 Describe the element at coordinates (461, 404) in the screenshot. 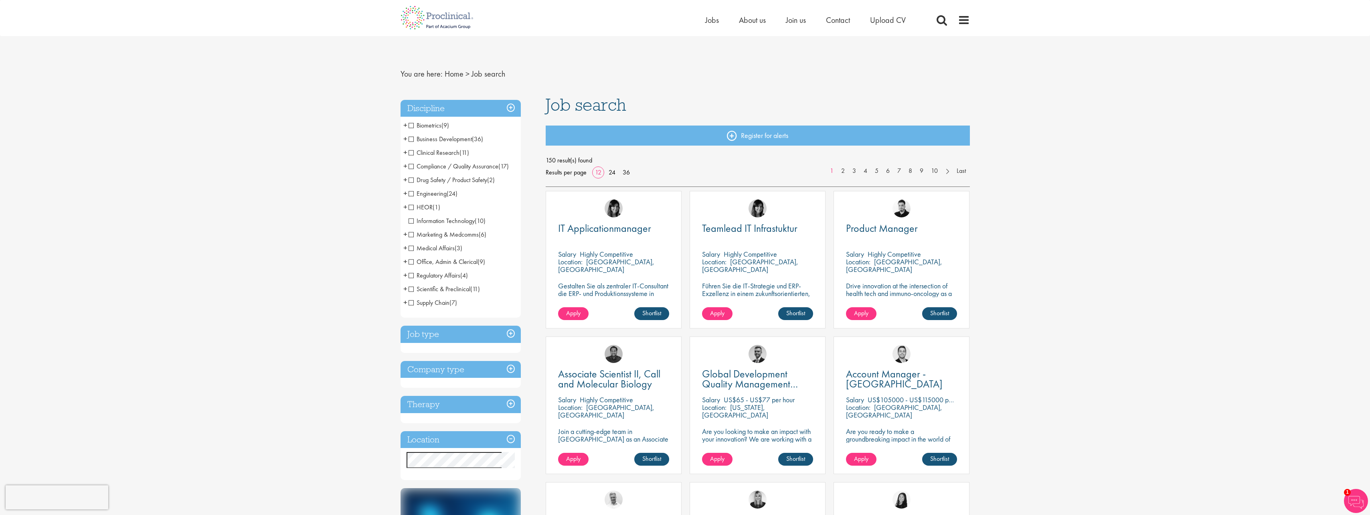

I see `h3: Therapy` at that location.